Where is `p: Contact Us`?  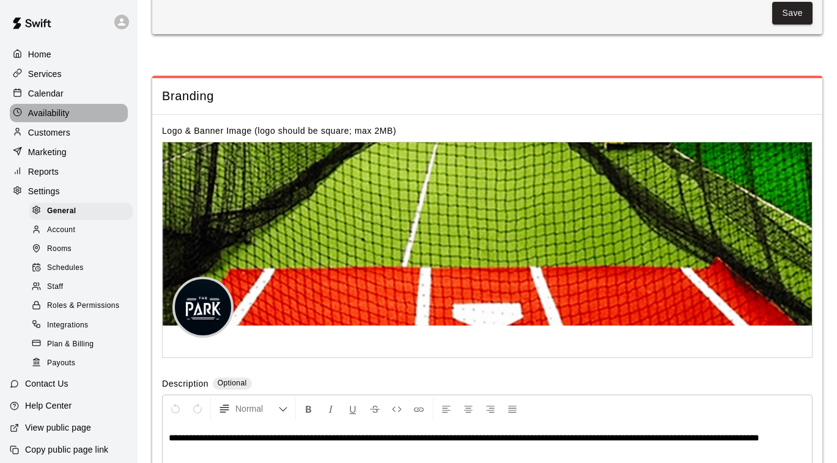
p: Contact Us is located at coordinates (46, 384).